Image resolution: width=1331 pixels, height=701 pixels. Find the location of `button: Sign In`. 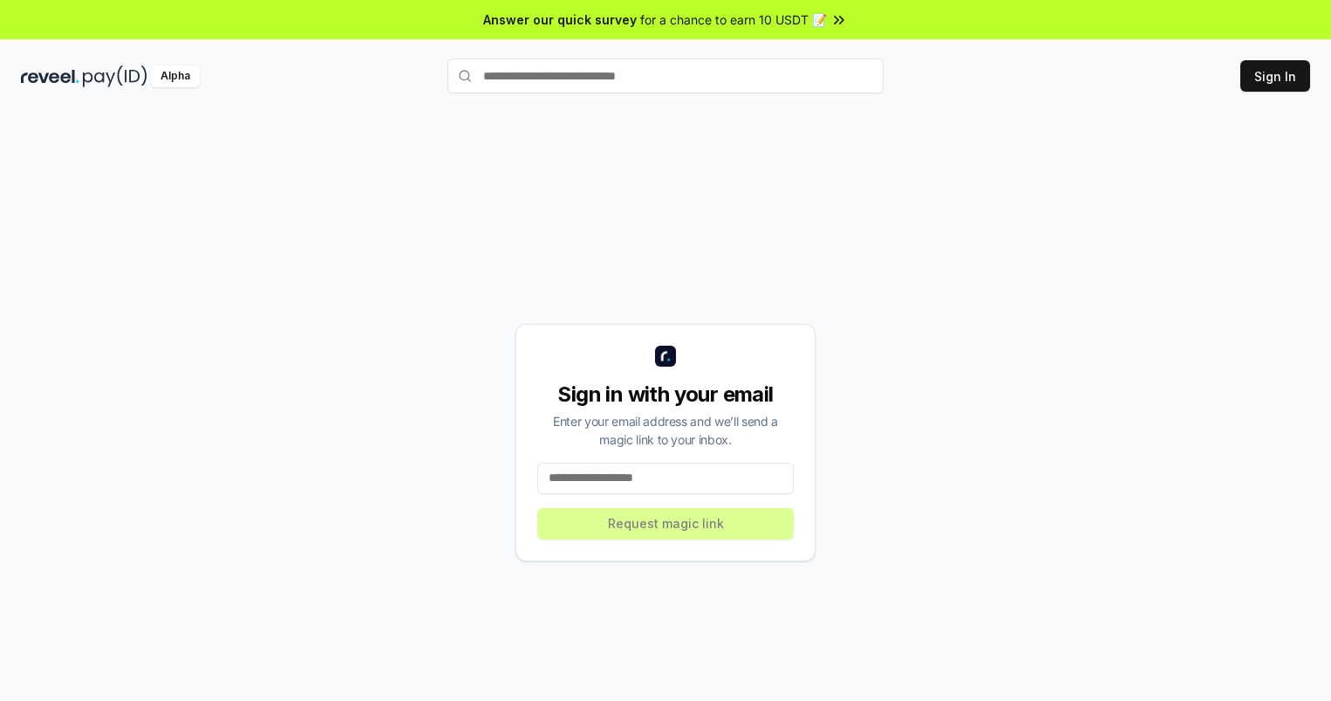

button: Sign In is located at coordinates (1275, 76).